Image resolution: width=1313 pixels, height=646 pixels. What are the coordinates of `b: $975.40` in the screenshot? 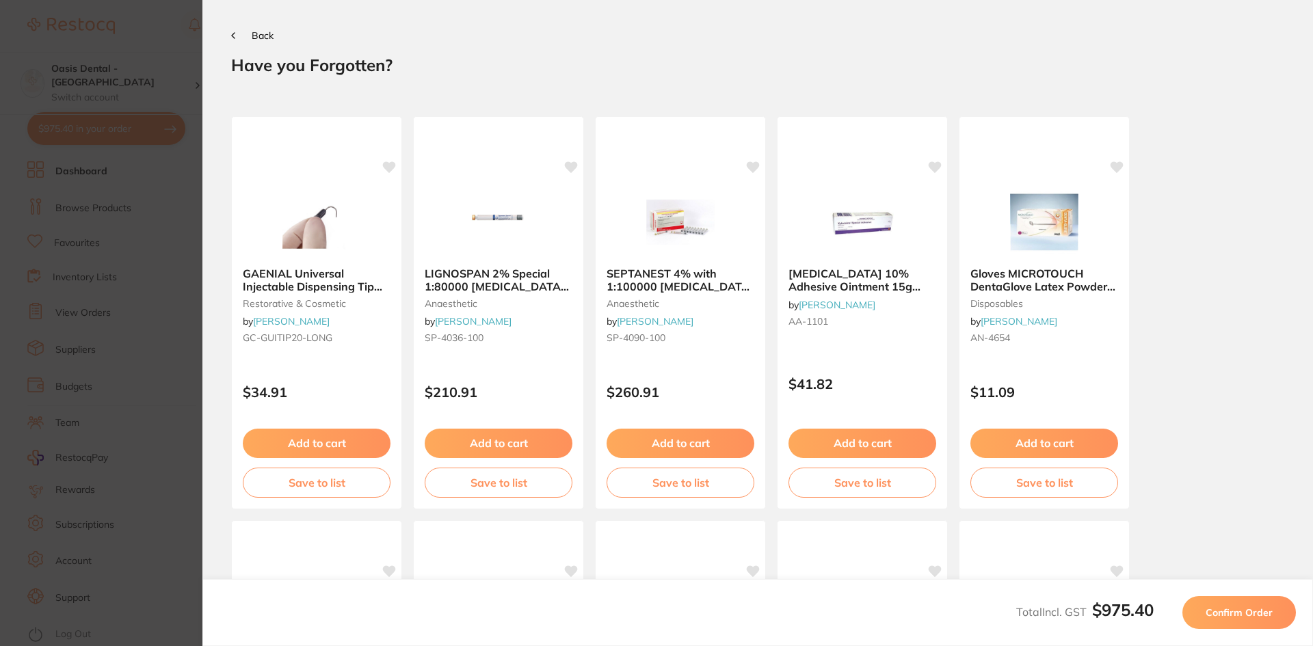 It's located at (1123, 610).